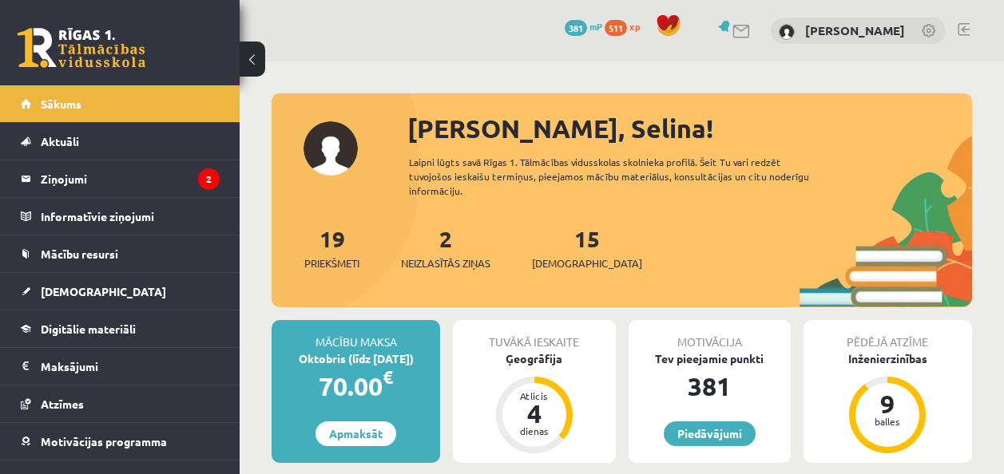 The image size is (1004, 474). Describe the element at coordinates (120, 404) in the screenshot. I see `a: Atzīmes` at that location.